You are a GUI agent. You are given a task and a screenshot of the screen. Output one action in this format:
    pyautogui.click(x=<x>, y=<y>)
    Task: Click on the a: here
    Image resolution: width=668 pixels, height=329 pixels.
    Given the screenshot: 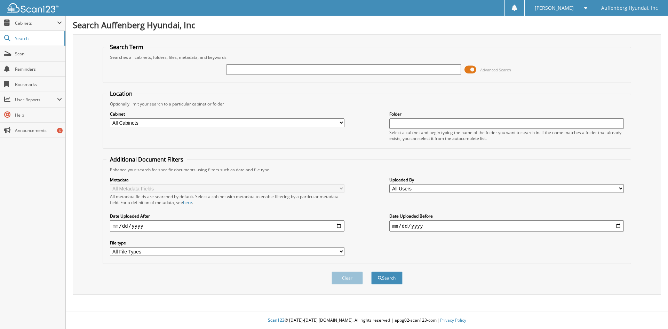 What is the action you would take?
    pyautogui.click(x=187, y=202)
    